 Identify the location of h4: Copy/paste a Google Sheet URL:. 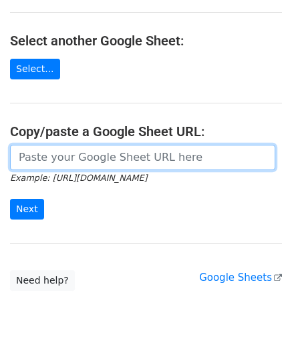
(146, 132).